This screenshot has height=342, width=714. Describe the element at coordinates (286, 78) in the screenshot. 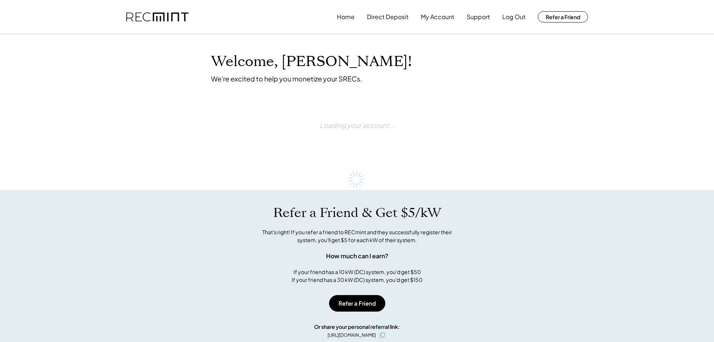

I see `div: We're excited to help you monetize your SRECs.` at that location.